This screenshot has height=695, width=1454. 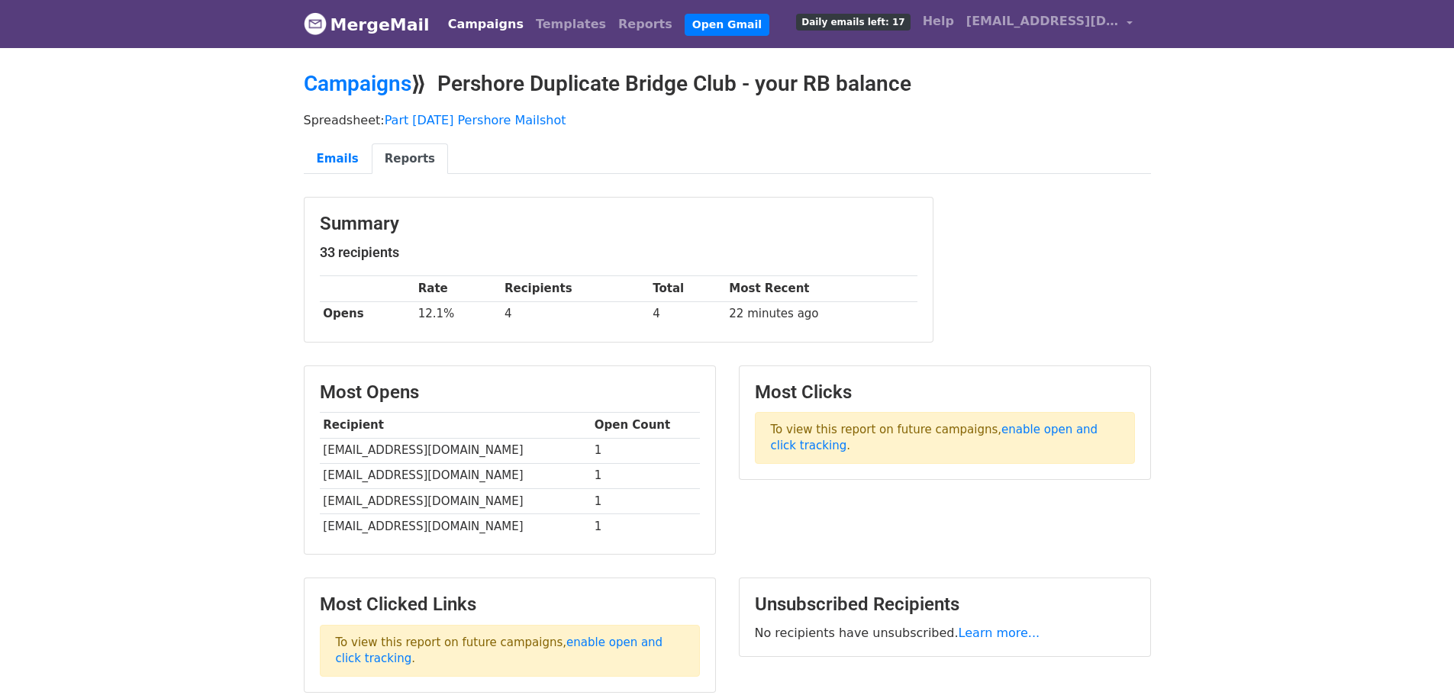 I want to click on td: 22 minutes ago, so click(x=821, y=314).